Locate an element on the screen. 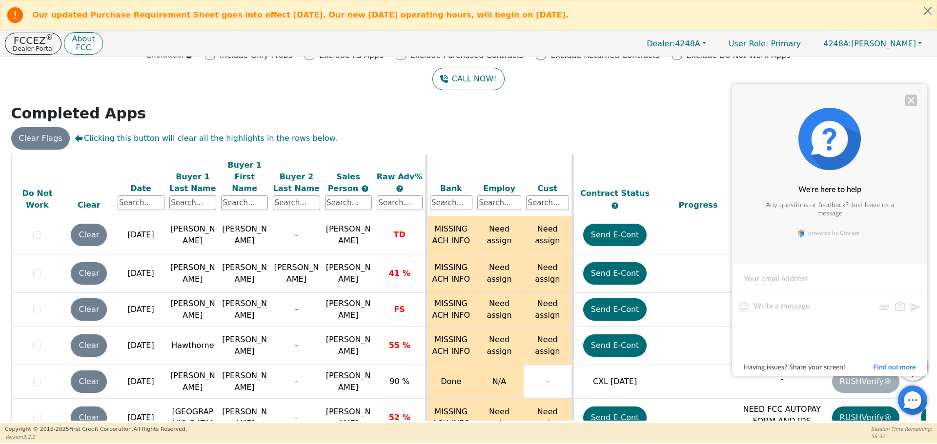 This screenshot has width=937, height=444. span: Sales Person is located at coordinates (344, 182).